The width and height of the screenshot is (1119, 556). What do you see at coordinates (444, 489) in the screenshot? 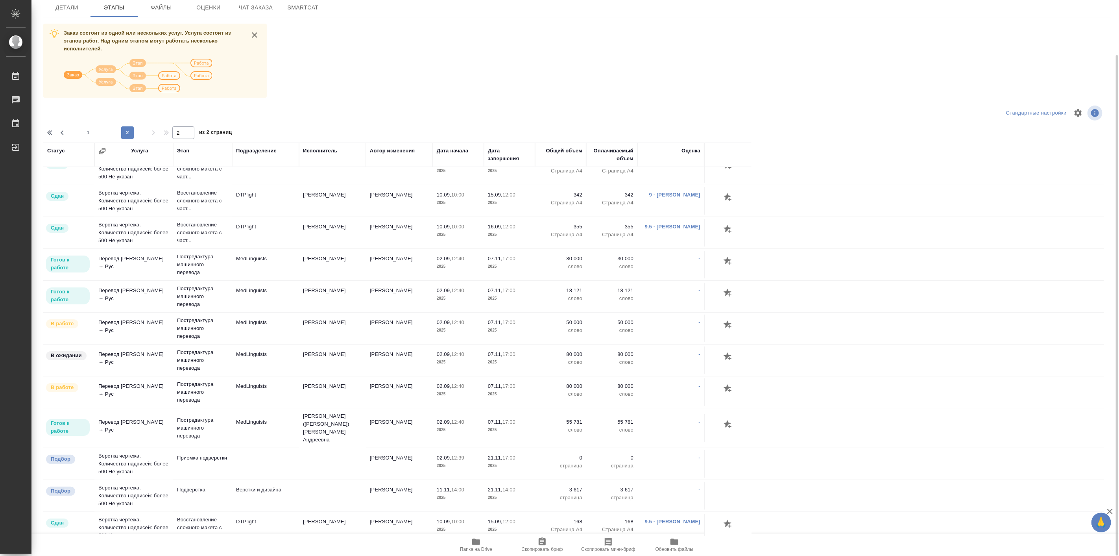
I see `p: 11.11,` at bounding box center [444, 489].